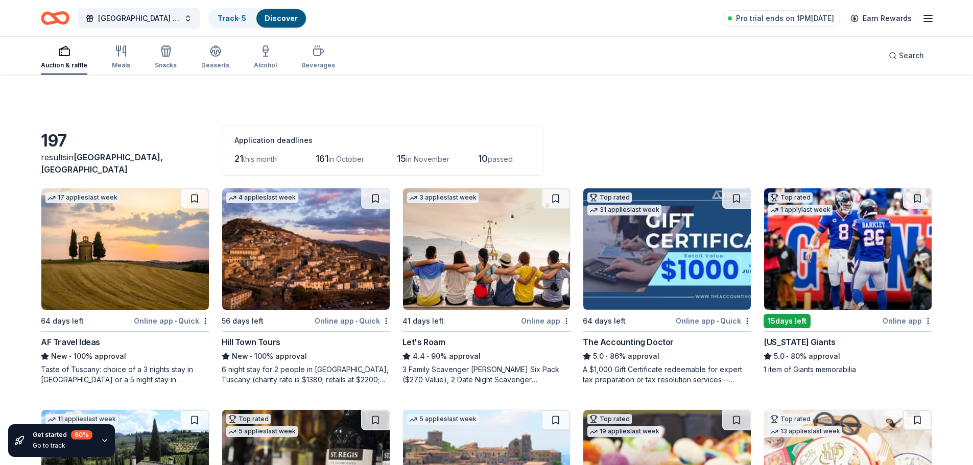 The image size is (973, 465). Describe the element at coordinates (62, 435) in the screenshot. I see `div: Get started` at that location.